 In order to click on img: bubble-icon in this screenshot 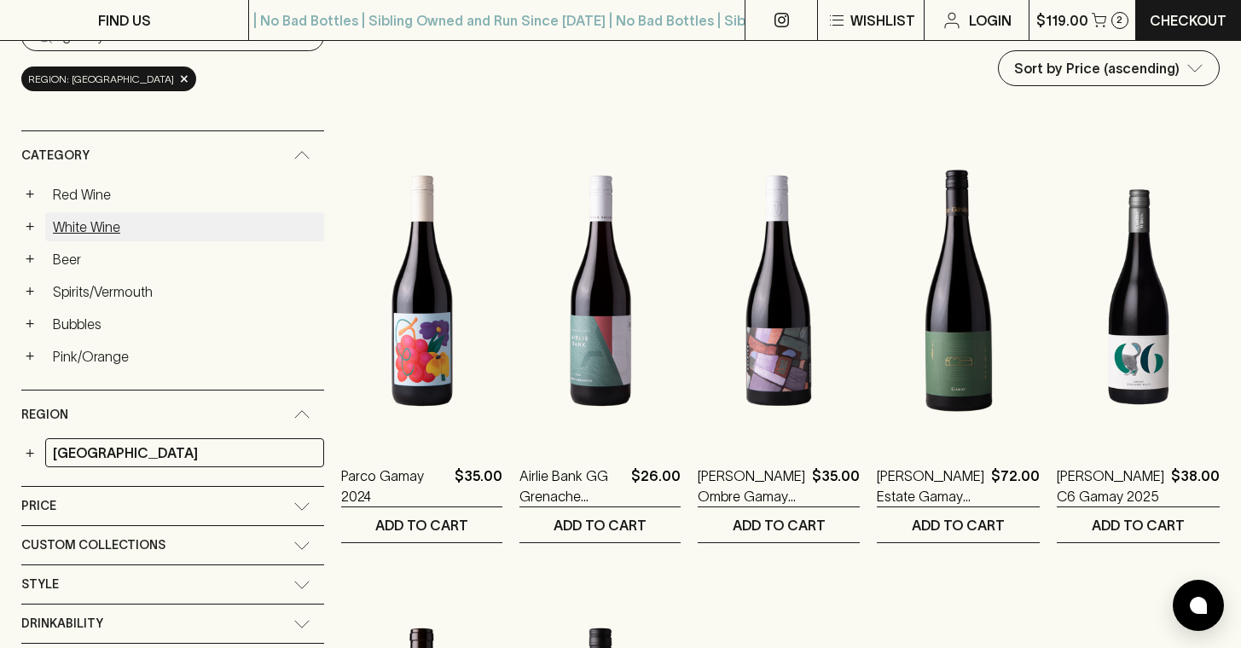, I will do `click(1199, 606)`.